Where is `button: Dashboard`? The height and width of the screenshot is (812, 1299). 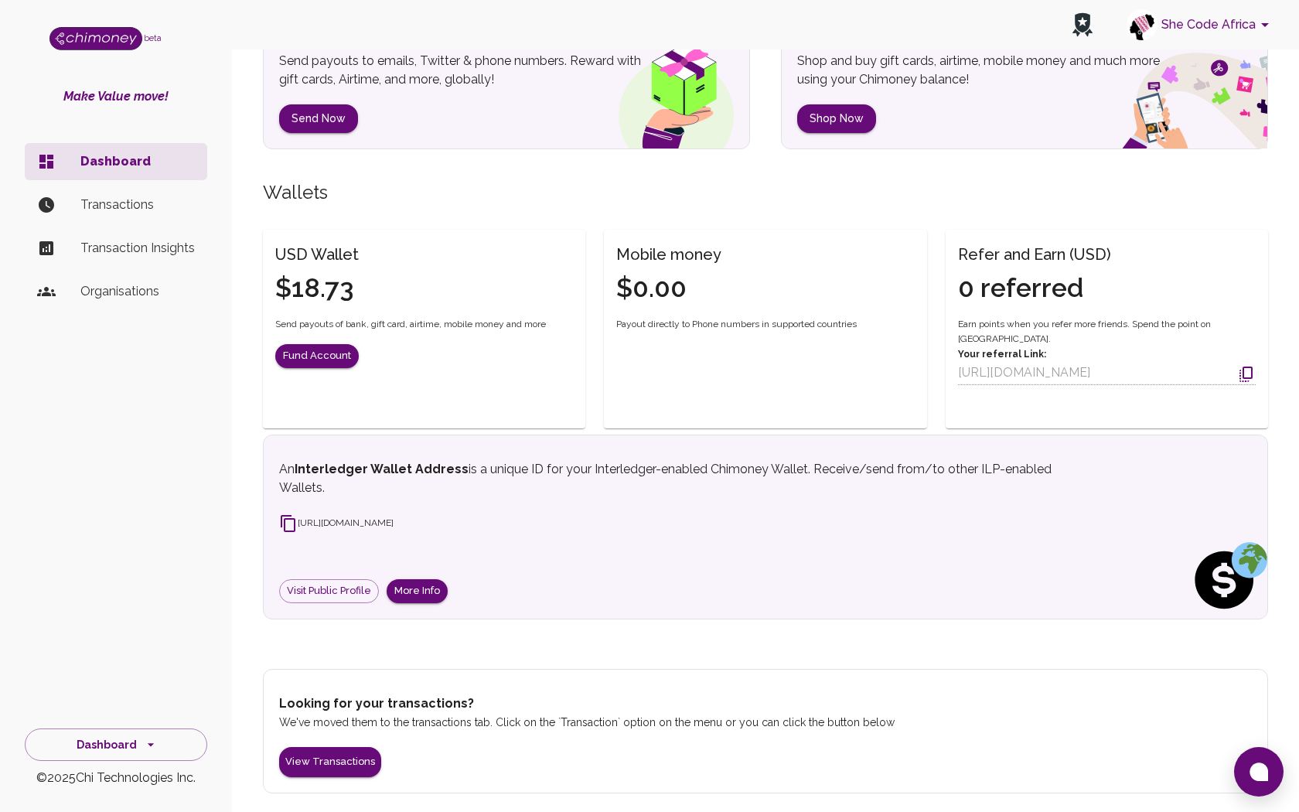 button: Dashboard is located at coordinates (116, 744).